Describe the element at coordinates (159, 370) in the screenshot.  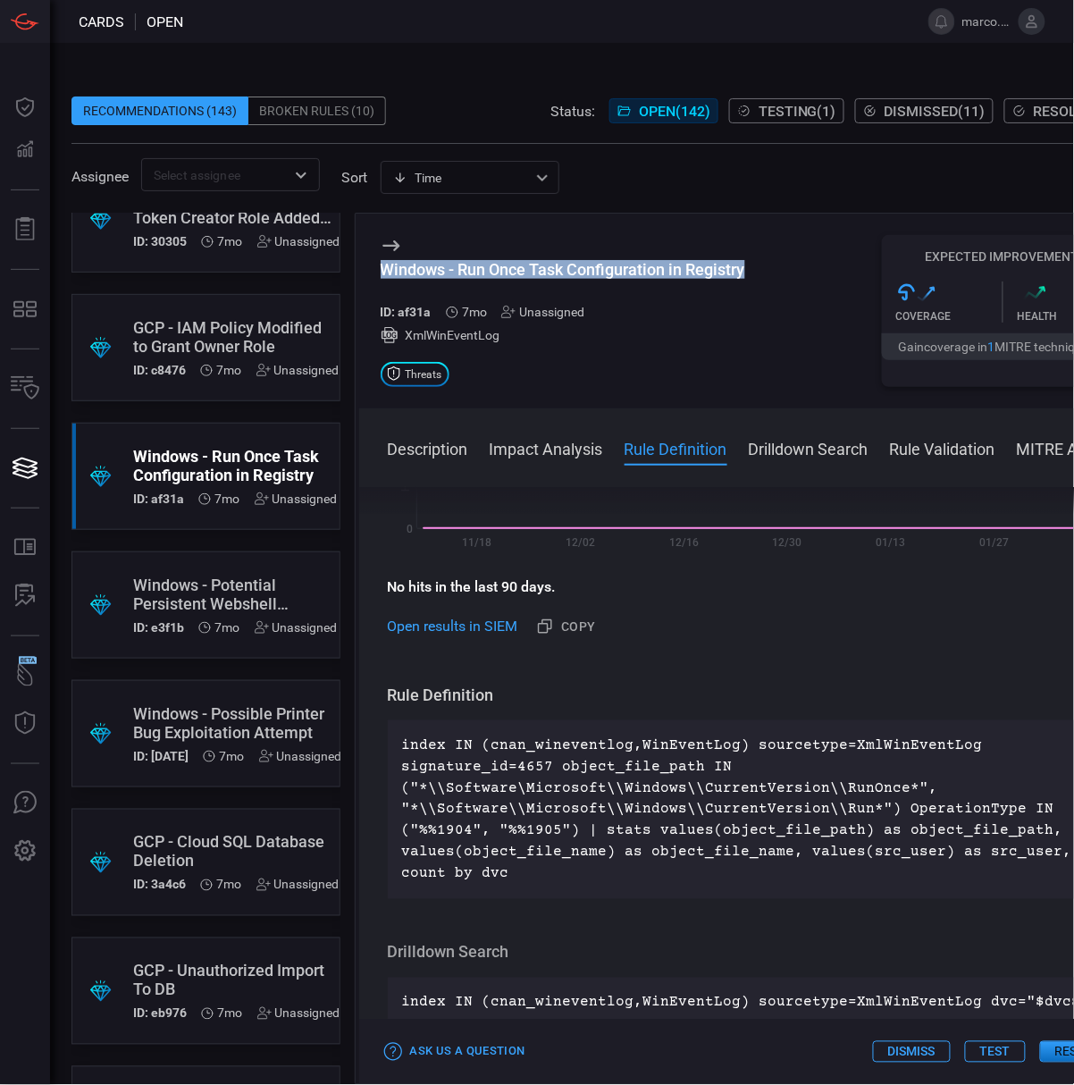
I see `h5: ID: c8476` at that location.